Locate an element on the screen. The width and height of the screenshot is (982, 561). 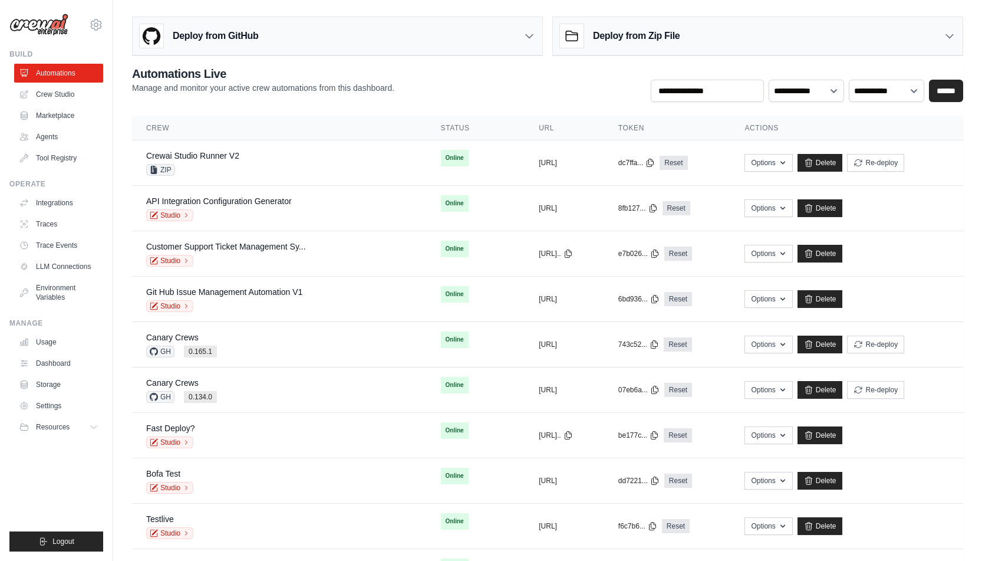
a: Tool Registry is located at coordinates (58, 158).